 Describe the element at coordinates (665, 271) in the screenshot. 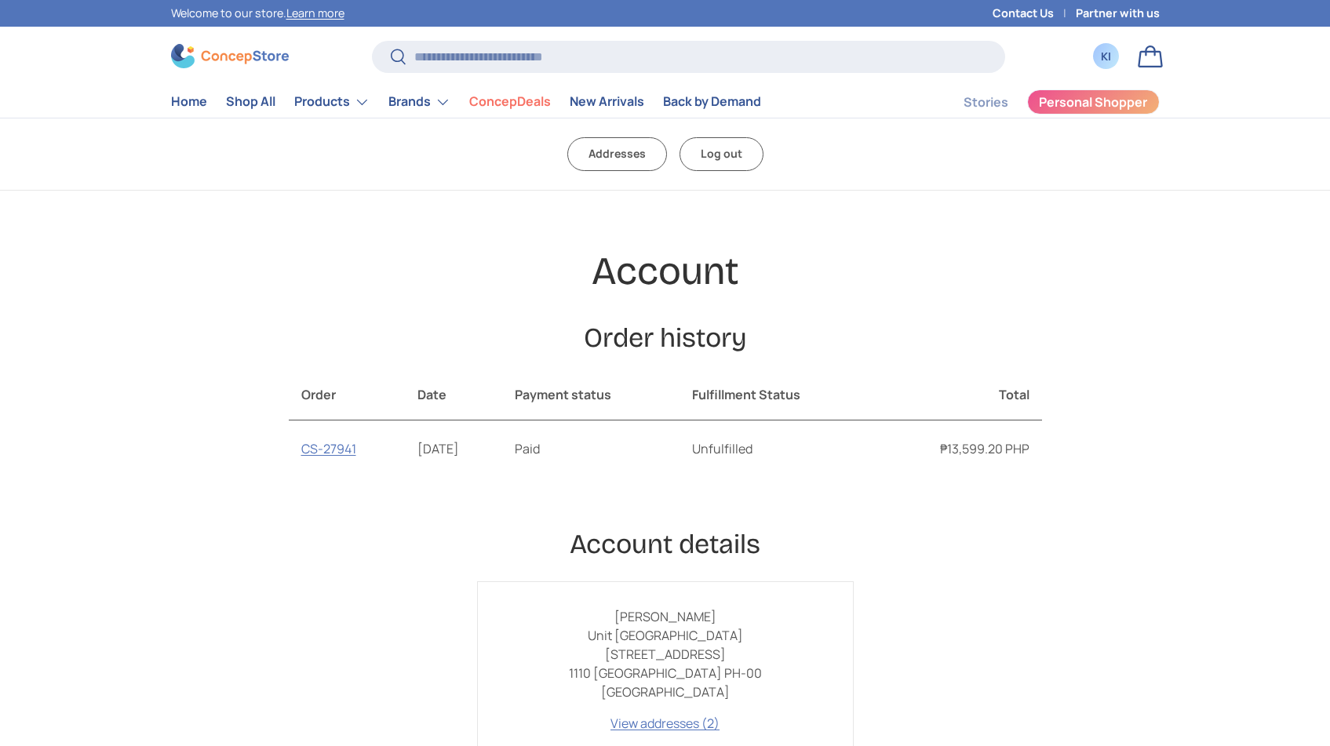

I see `h1: Account` at that location.